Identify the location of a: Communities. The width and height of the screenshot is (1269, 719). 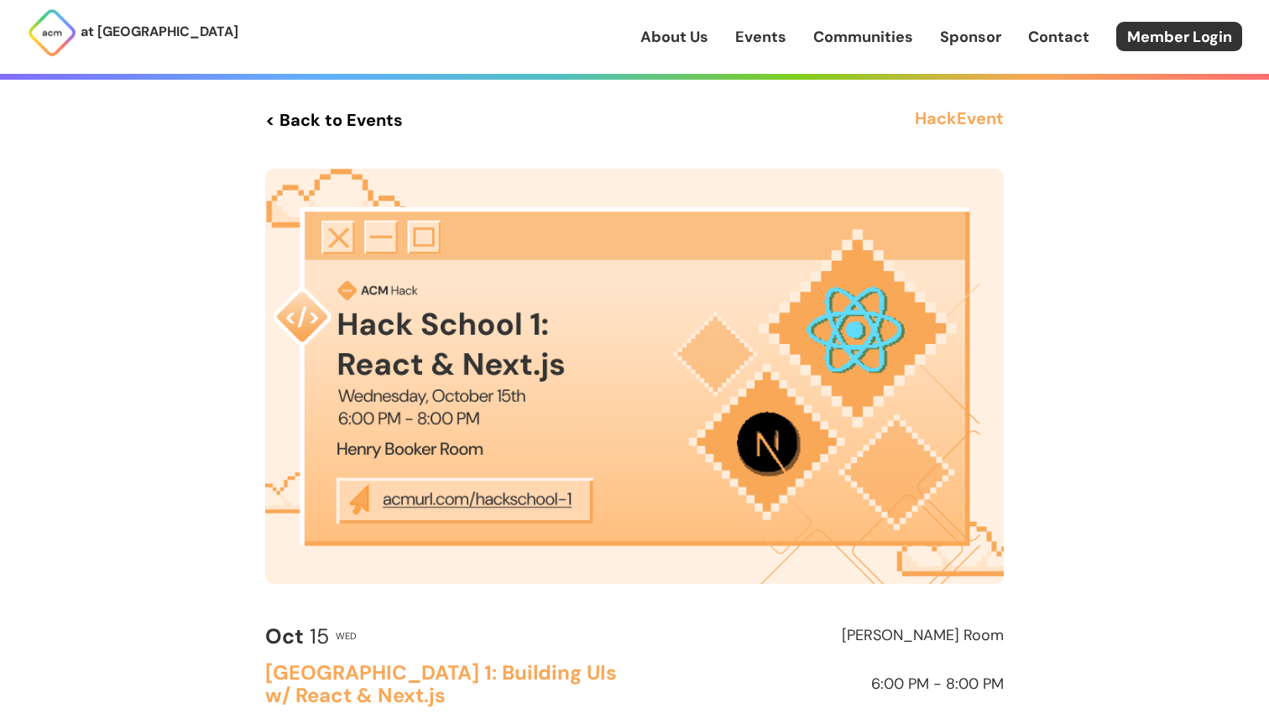
(863, 37).